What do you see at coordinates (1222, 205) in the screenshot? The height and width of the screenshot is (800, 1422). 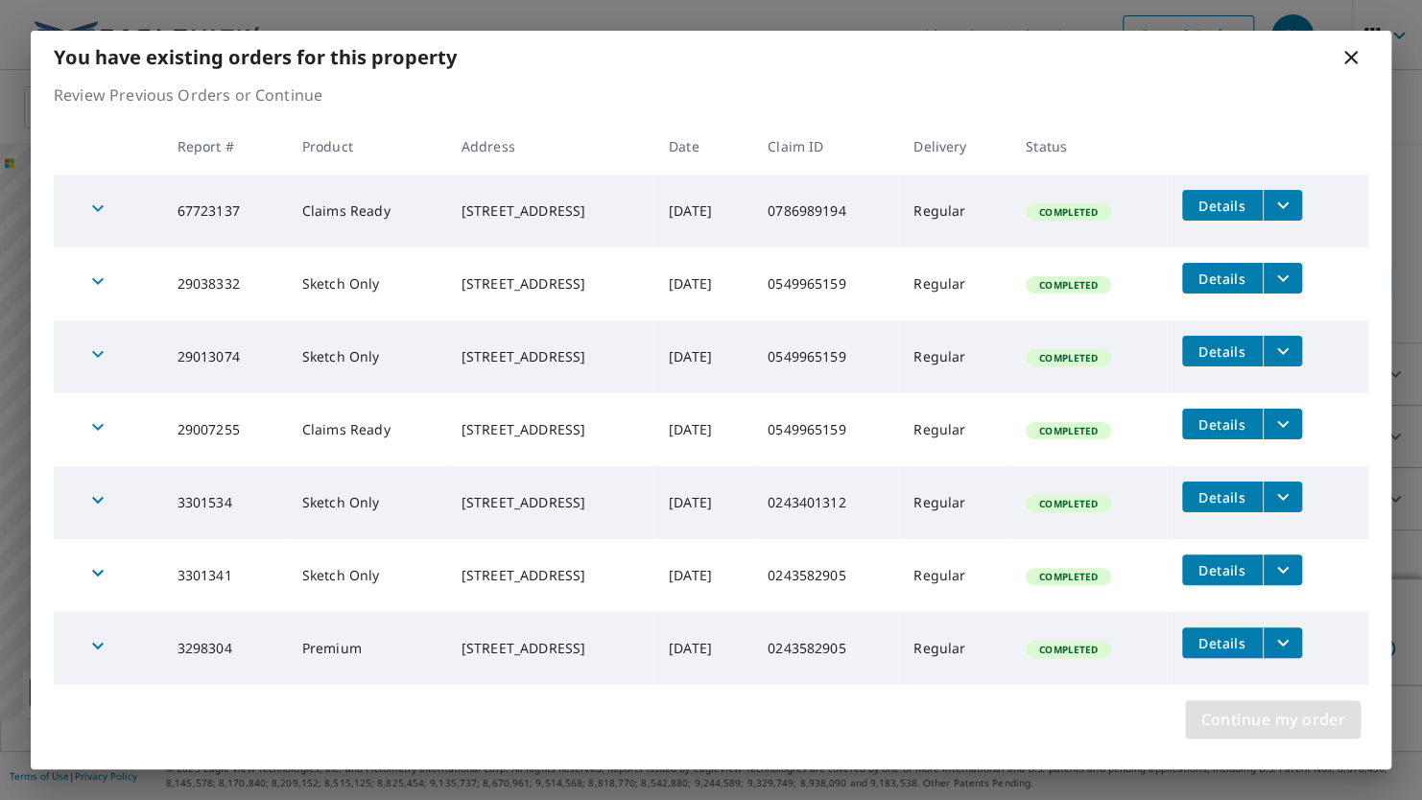 I see `button: detailsBtn-67723137` at bounding box center [1222, 205].